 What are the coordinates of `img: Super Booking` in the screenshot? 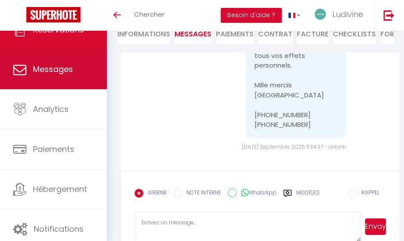 It's located at (53, 15).